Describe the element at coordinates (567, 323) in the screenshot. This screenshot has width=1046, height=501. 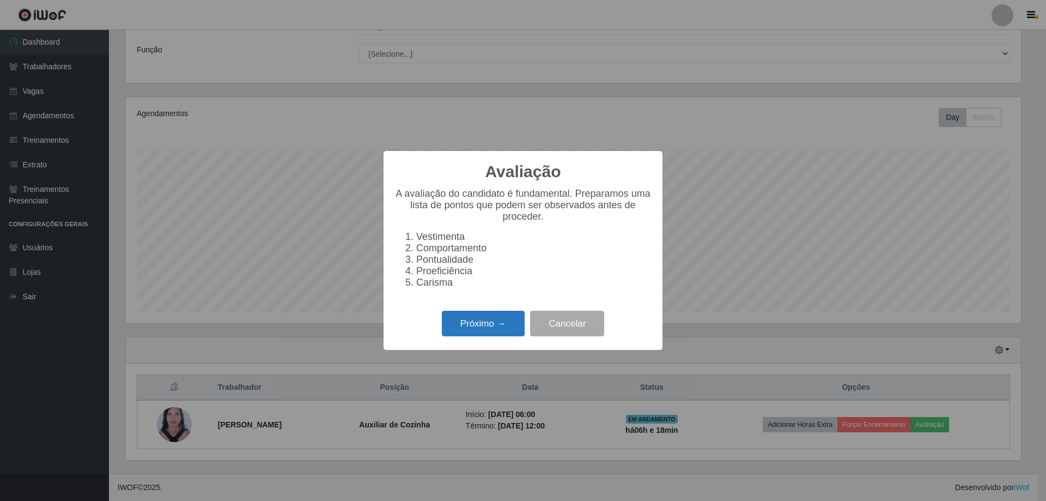
I see `button: Cancelar` at that location.